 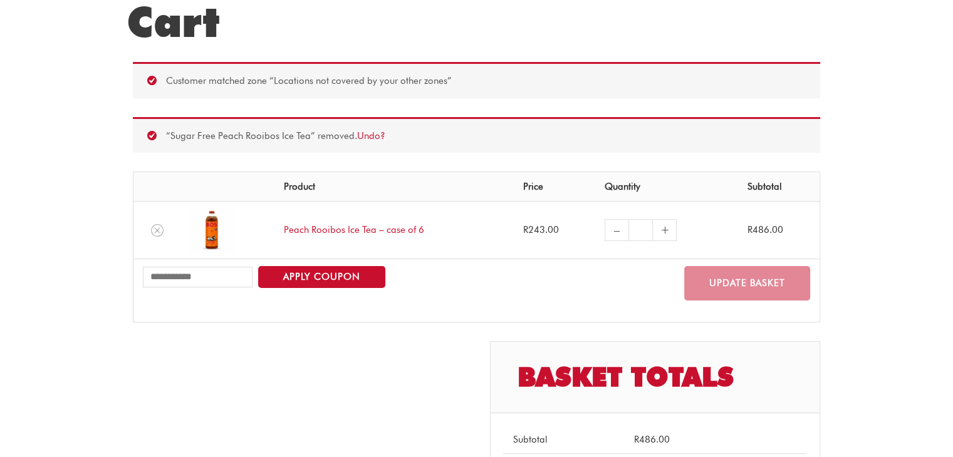 I want to click on th: Price, so click(x=554, y=187).